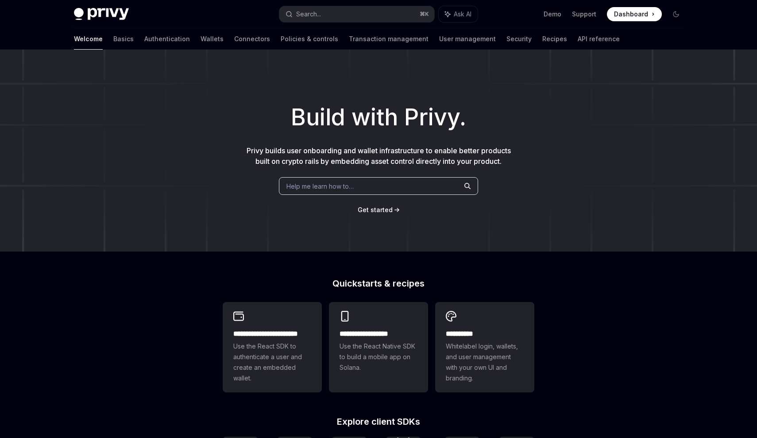 The image size is (757, 438). I want to click on div: Search..., so click(308, 14).